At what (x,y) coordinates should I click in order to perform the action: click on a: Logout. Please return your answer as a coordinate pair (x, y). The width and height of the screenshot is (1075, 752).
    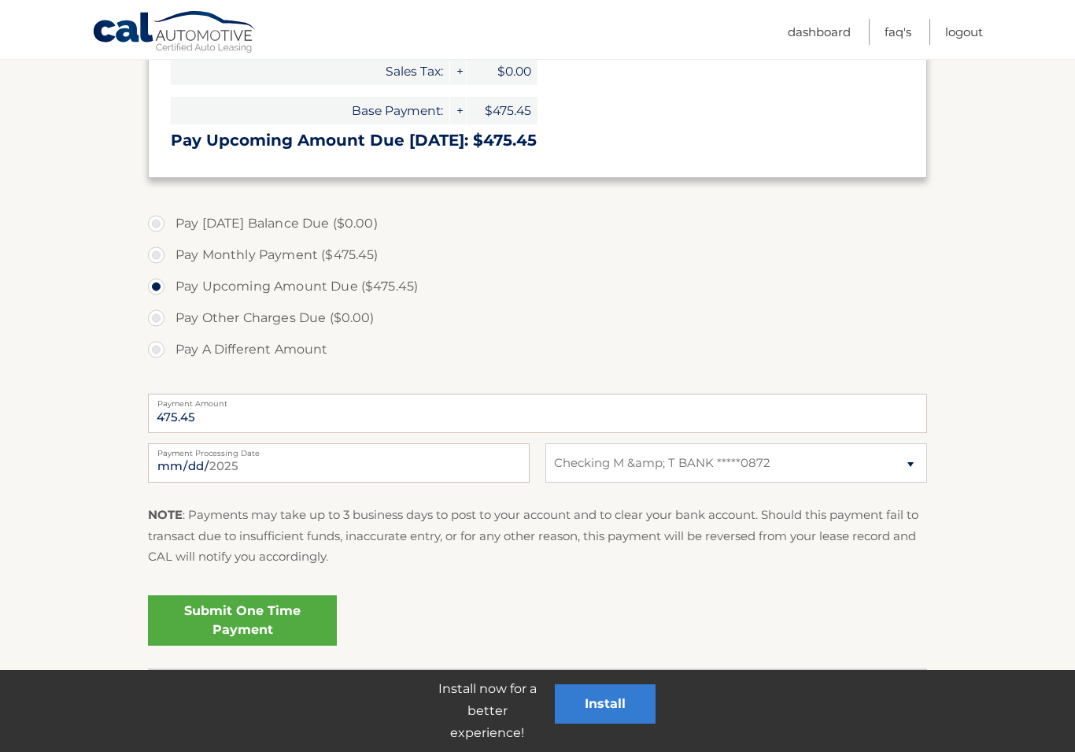
    Looking at the image, I should click on (964, 31).